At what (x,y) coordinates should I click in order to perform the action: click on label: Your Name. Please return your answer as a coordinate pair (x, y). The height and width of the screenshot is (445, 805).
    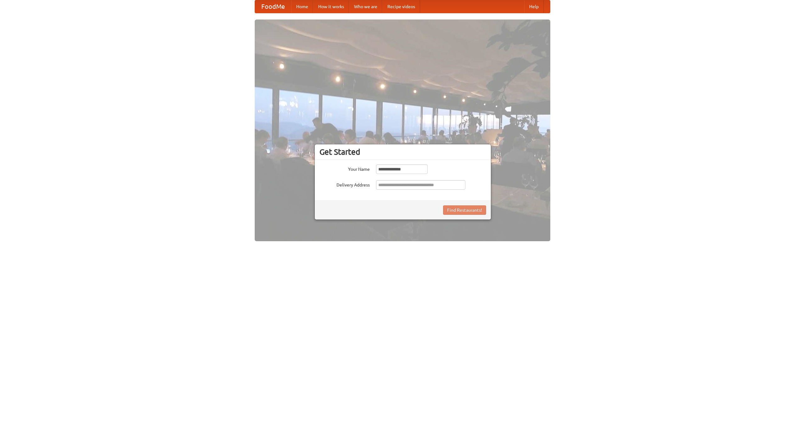
    Looking at the image, I should click on (345, 168).